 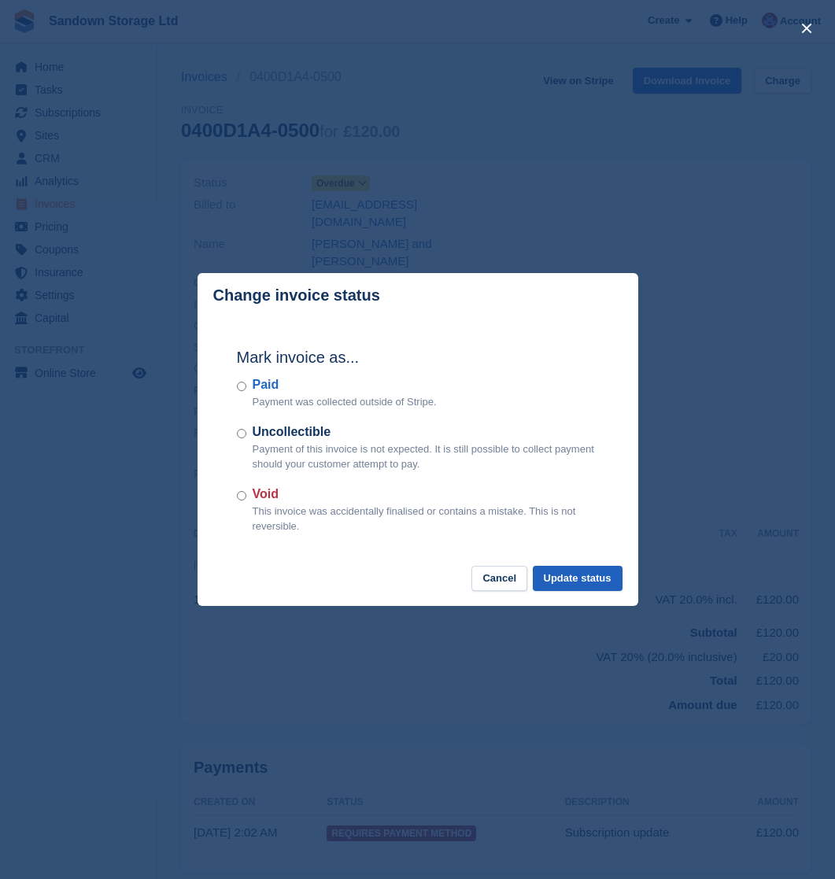 What do you see at coordinates (499, 579) in the screenshot?
I see `button: Cancel` at bounding box center [499, 579].